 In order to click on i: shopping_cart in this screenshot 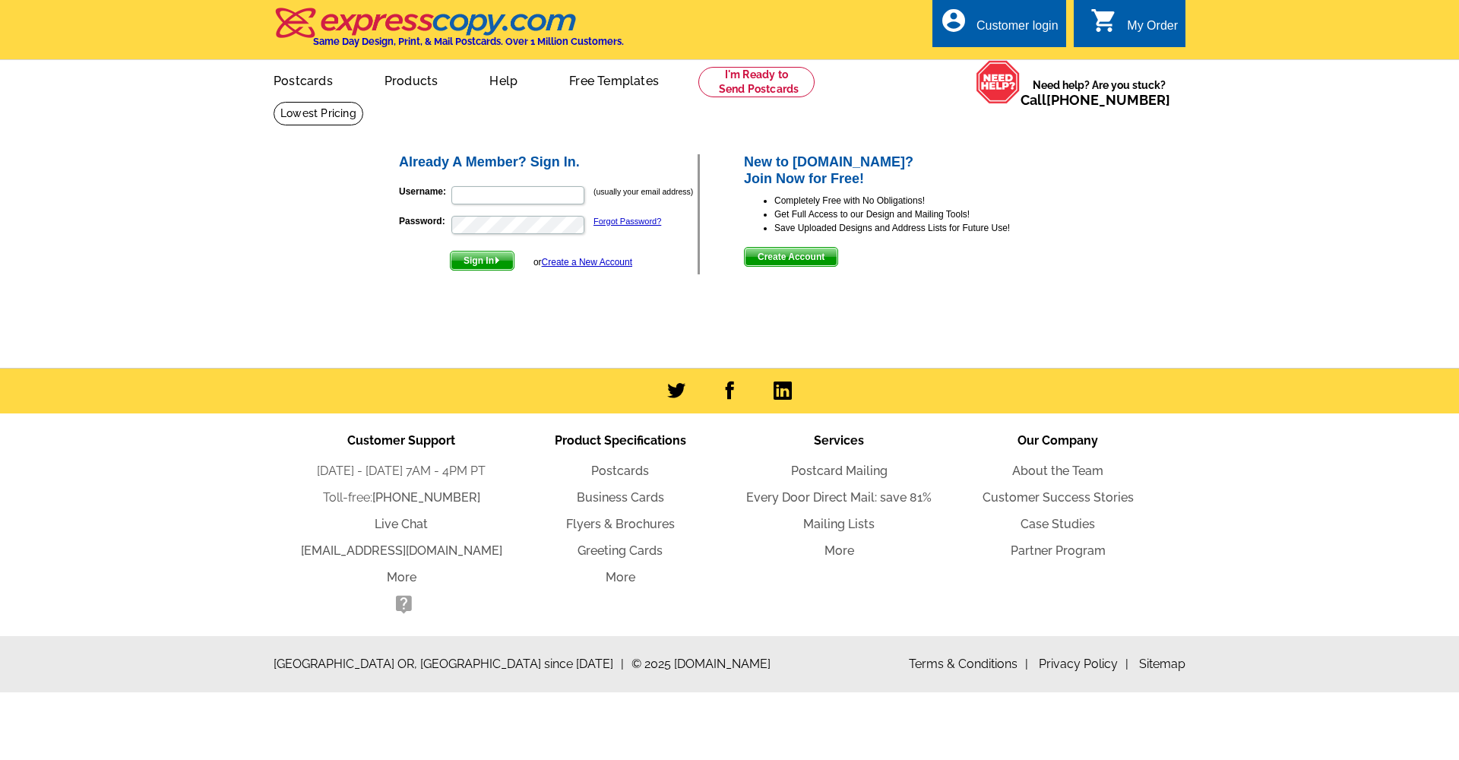, I will do `click(1104, 21)`.